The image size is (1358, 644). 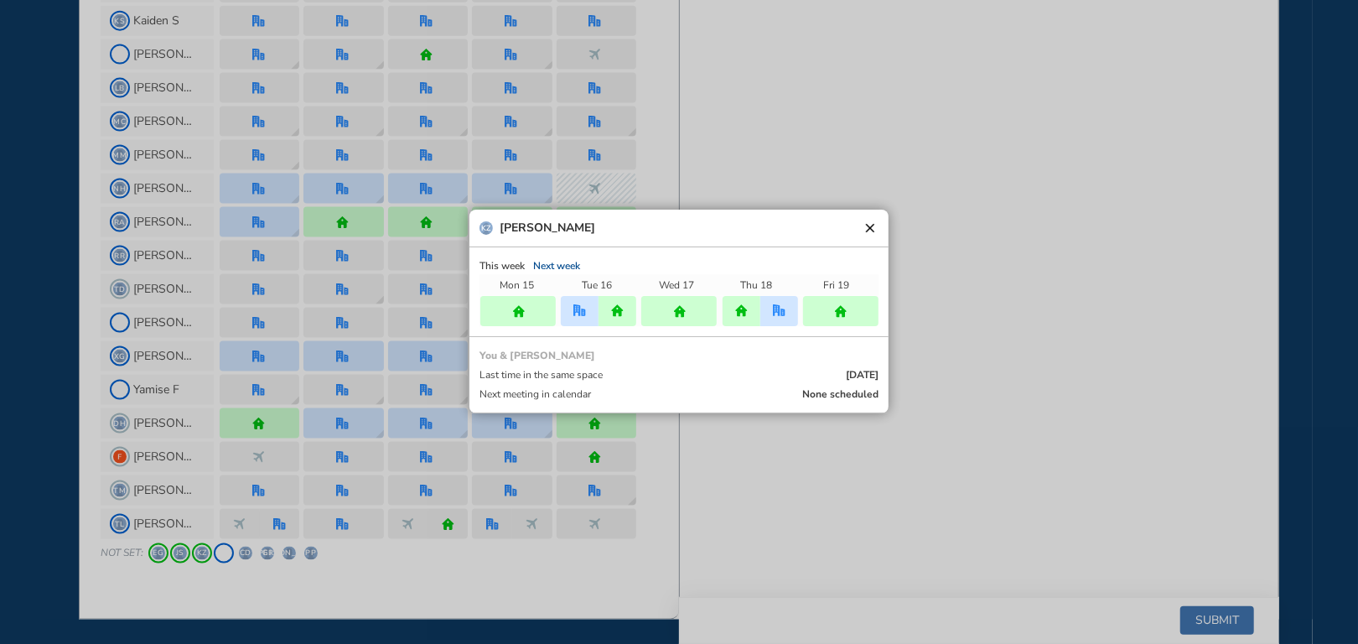 What do you see at coordinates (870, 228) in the screenshot?
I see `button: clear` at bounding box center [870, 228].